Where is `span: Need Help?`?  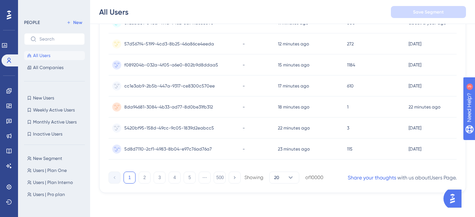 span: Need Help? is located at coordinates (32, 6).